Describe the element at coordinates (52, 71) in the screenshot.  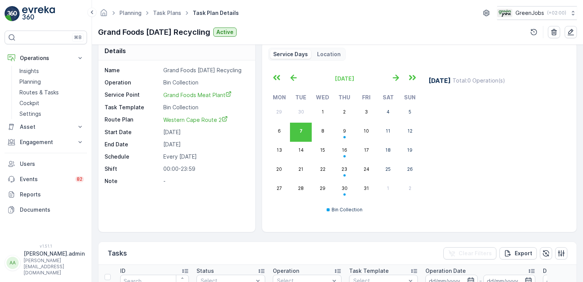
I see `a: Insights` at that location.